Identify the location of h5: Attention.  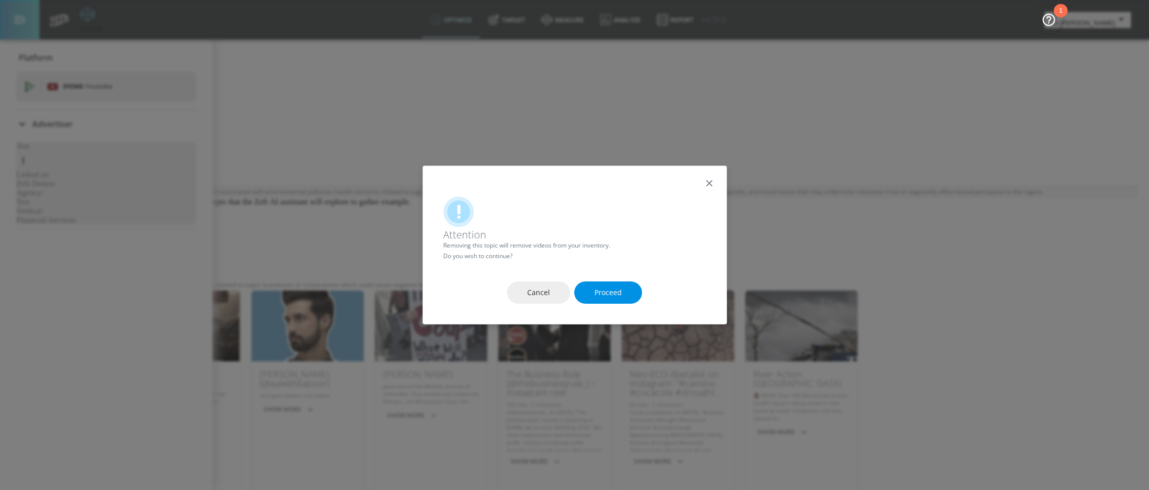
(575, 234).